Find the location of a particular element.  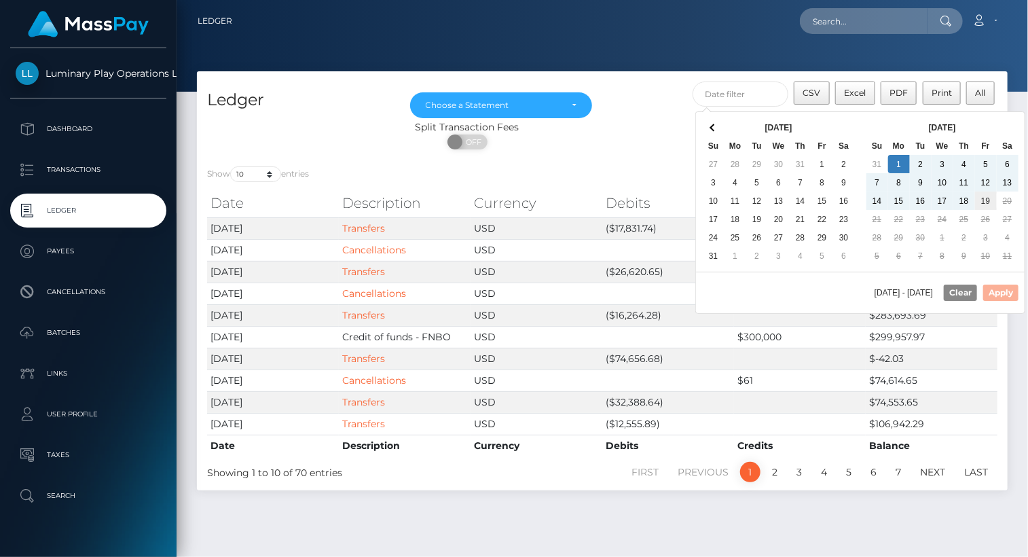

a: Links is located at coordinates (88, 373).